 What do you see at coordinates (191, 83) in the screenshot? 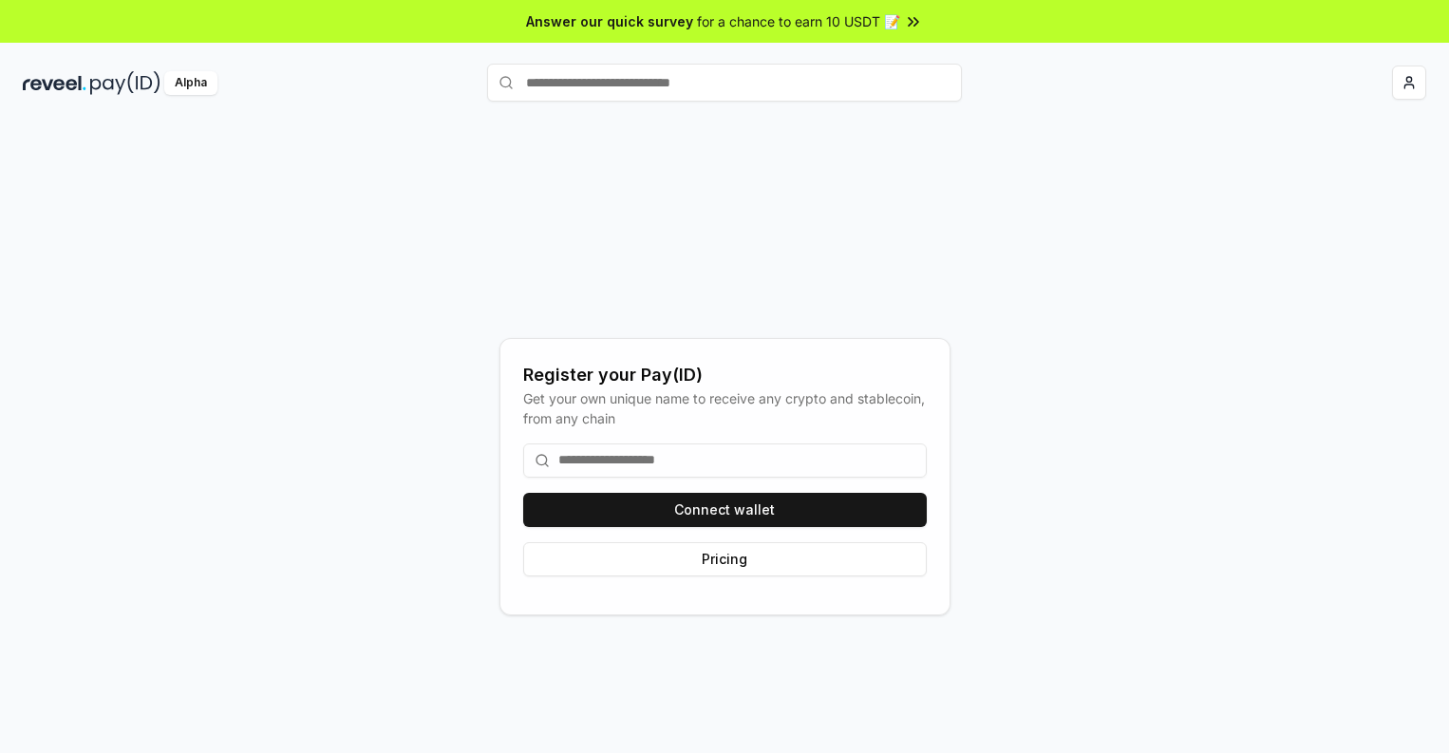
I see `div: Alpha` at bounding box center [191, 83].